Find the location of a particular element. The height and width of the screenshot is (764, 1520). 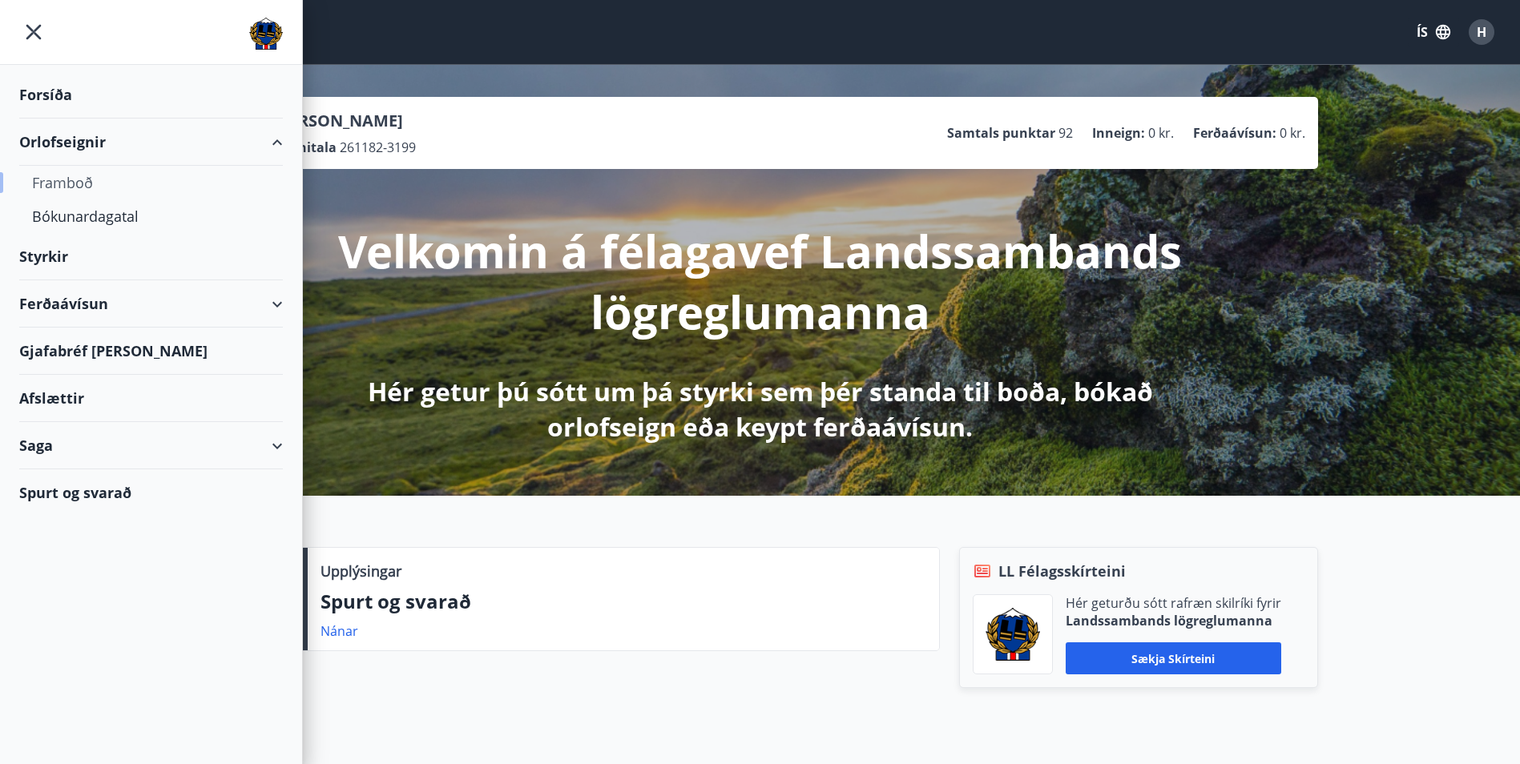

button: menu is located at coordinates (34, 32).